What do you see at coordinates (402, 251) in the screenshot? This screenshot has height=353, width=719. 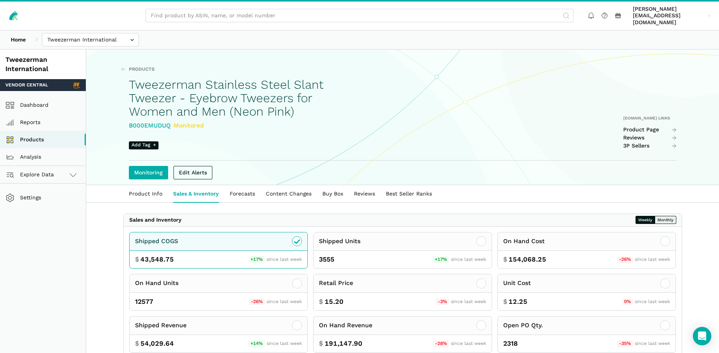 I see `button: Shipped Units 3555 +17% since last week` at bounding box center [402, 251].